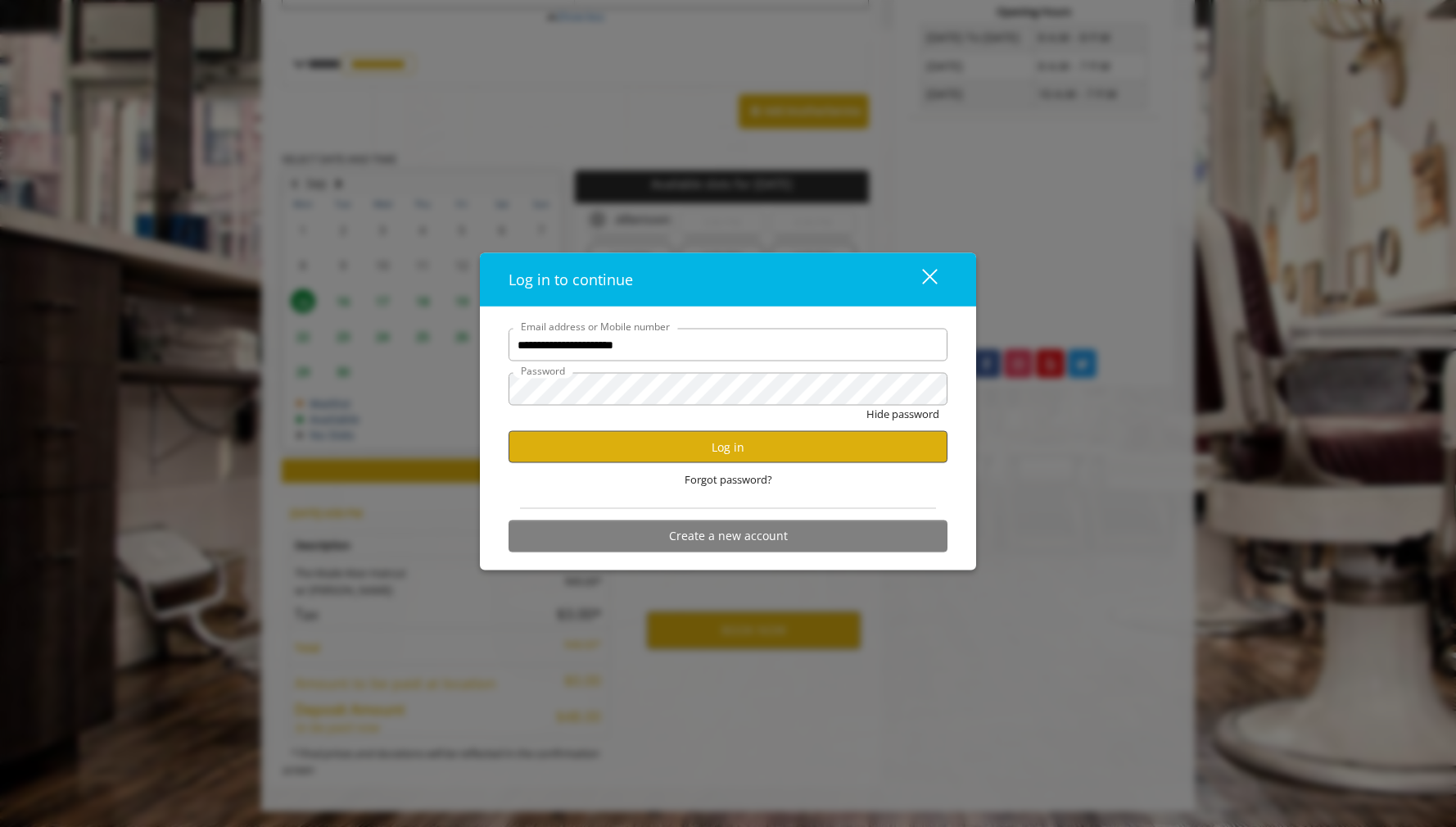  I want to click on label: Email address or Mobile number, so click(596, 326).